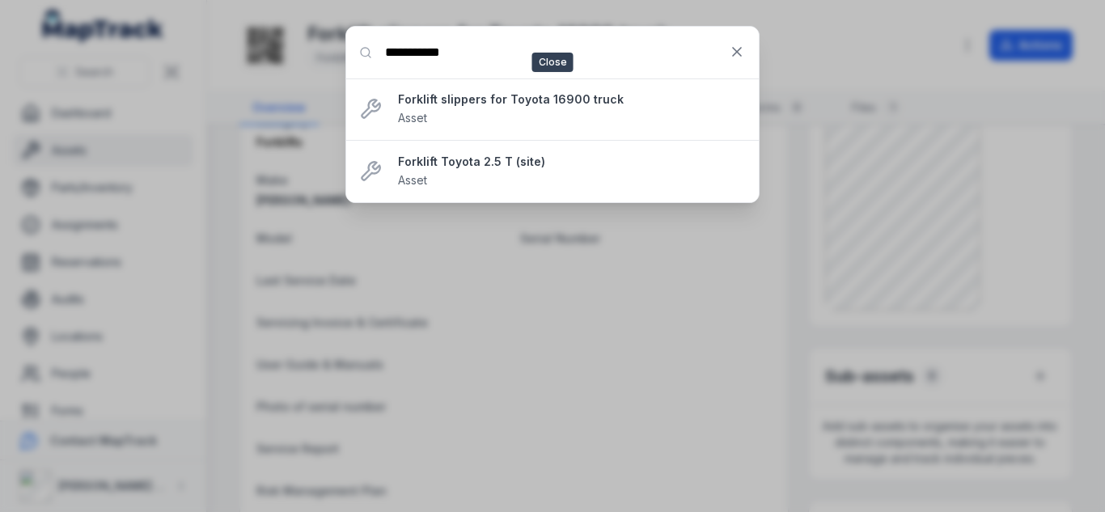  What do you see at coordinates (572, 162) in the screenshot?
I see `strong: Forklift Toyota 2.5 T (site)` at bounding box center [572, 162].